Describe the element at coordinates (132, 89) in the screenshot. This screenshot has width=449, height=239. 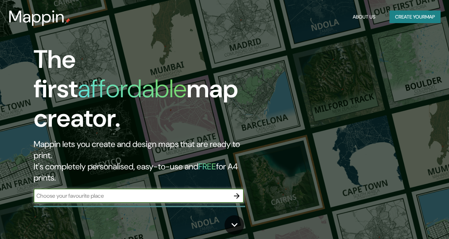
I see `h1: affordable` at that location.